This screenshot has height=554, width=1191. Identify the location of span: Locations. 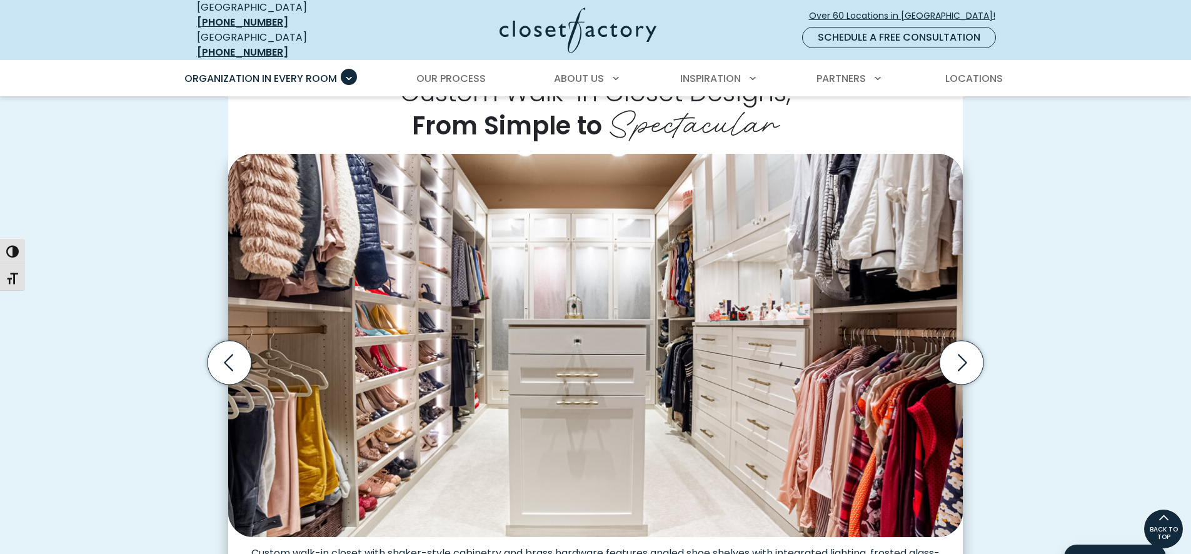
(974, 78).